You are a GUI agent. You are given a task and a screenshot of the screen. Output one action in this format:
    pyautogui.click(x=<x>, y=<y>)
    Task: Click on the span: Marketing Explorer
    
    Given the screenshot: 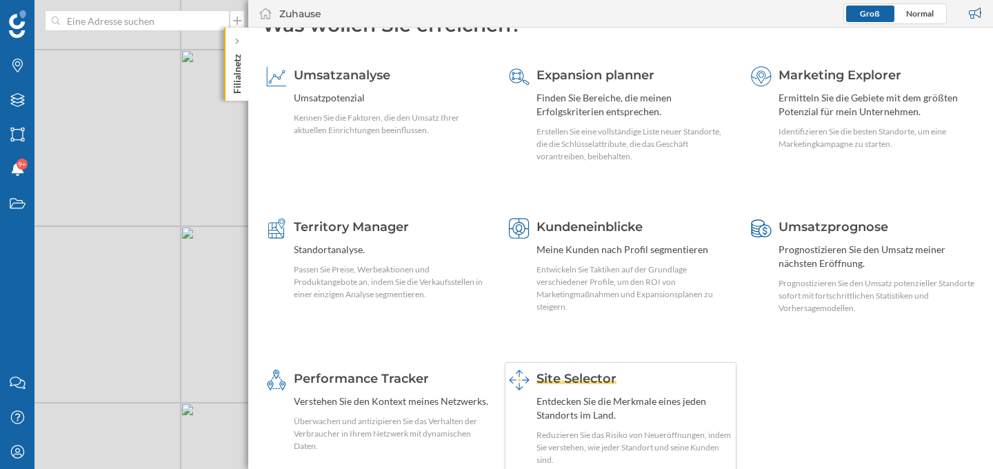 What is the action you would take?
    pyautogui.click(x=840, y=75)
    